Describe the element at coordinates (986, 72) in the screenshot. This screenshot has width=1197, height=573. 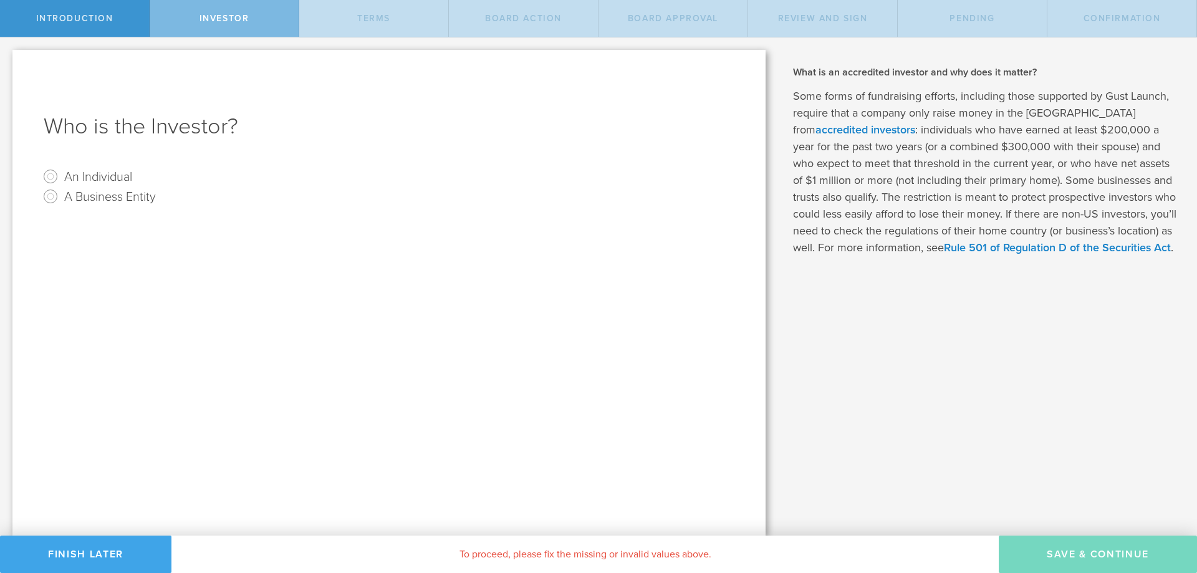
I see `h2: What is an accredited investor and why does it matter?` at that location.